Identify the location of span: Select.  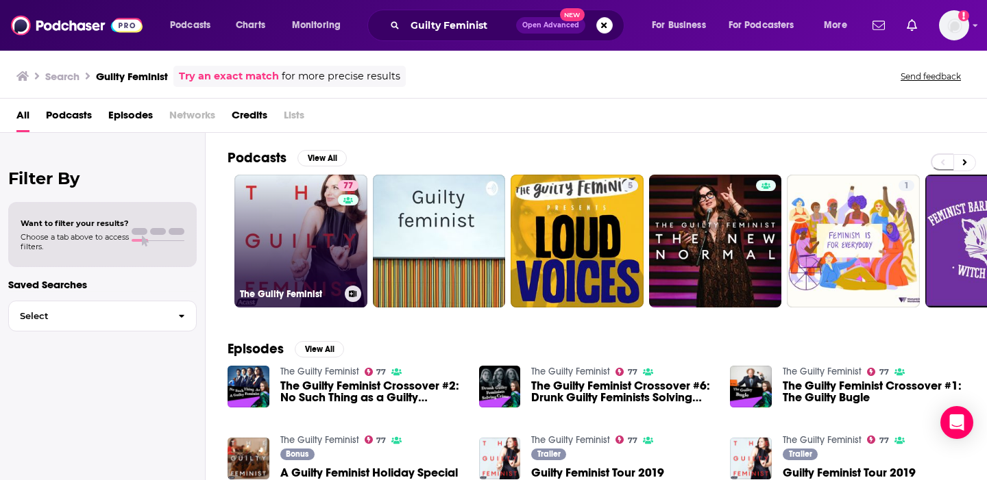
(88, 316).